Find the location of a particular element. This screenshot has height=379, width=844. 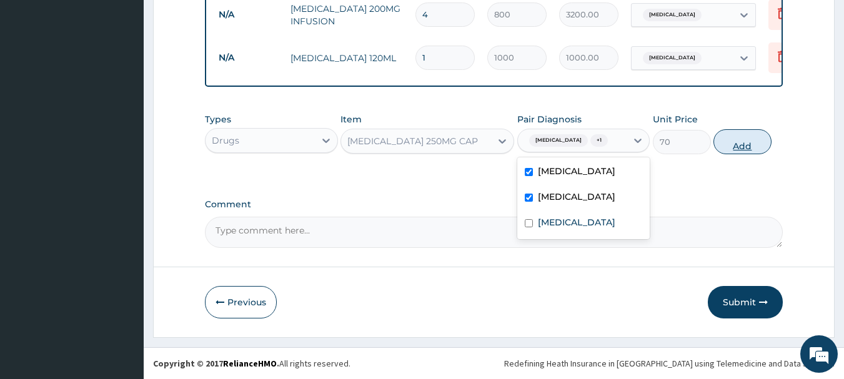

button: Add is located at coordinates (742, 142).